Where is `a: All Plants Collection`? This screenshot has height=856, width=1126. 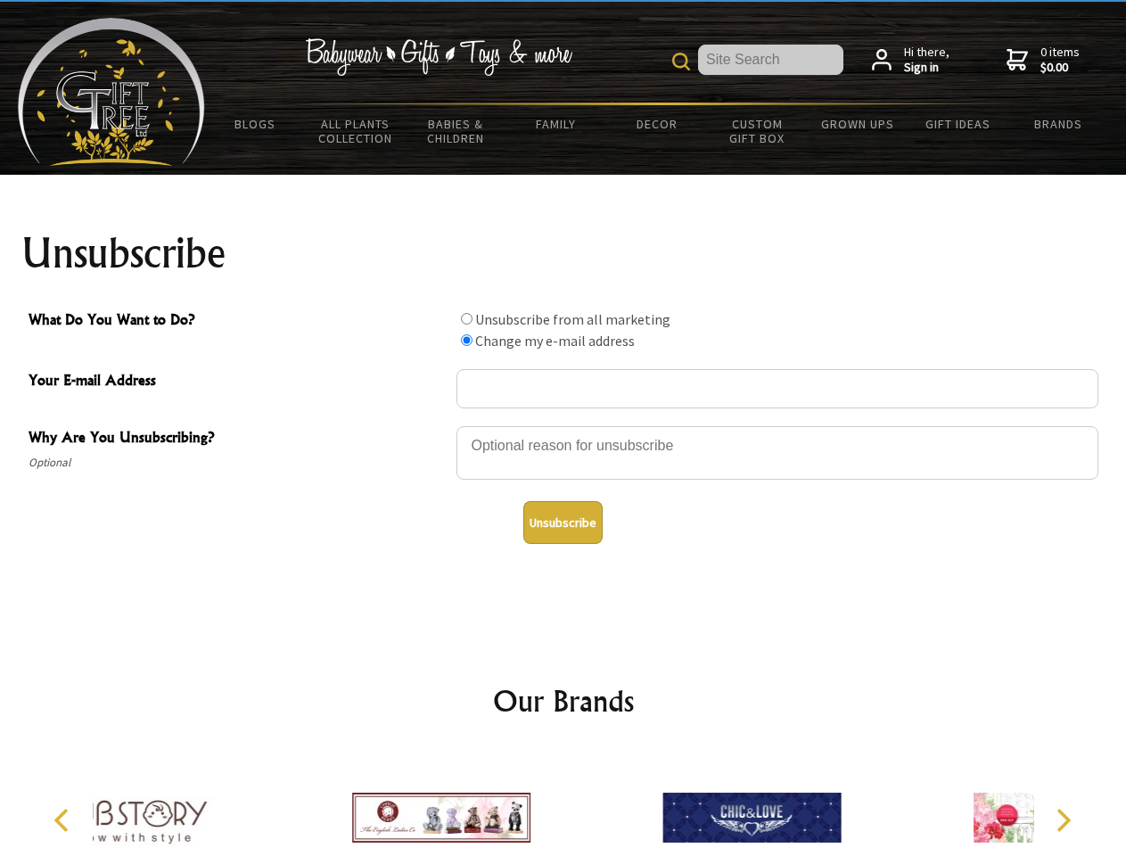
a: All Plants Collection is located at coordinates (356, 131).